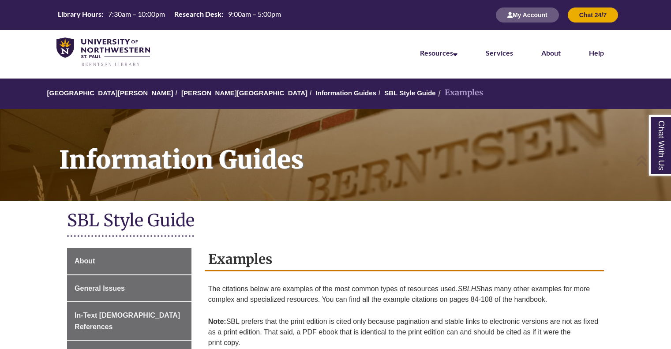  What do you see at coordinates (652, 160) in the screenshot?
I see `a: Back to Top` at bounding box center [652, 160].